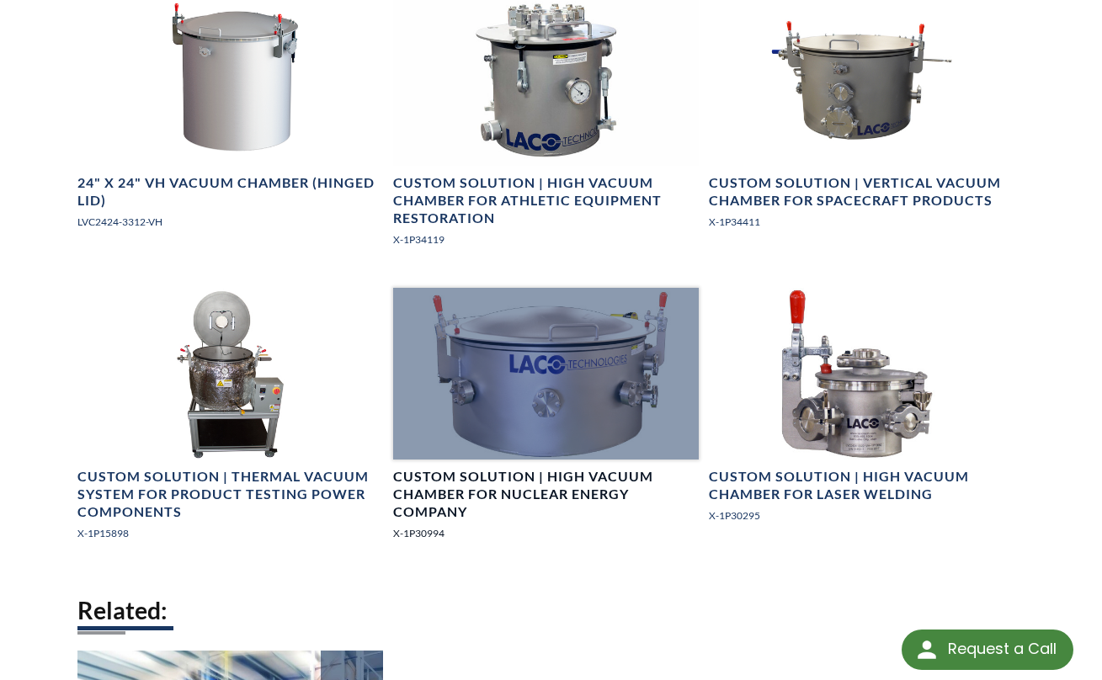 This screenshot has height=680, width=1102. I want to click on h4: Custom Solution | High Vacuum Chamber for Laser Welding, so click(861, 486).